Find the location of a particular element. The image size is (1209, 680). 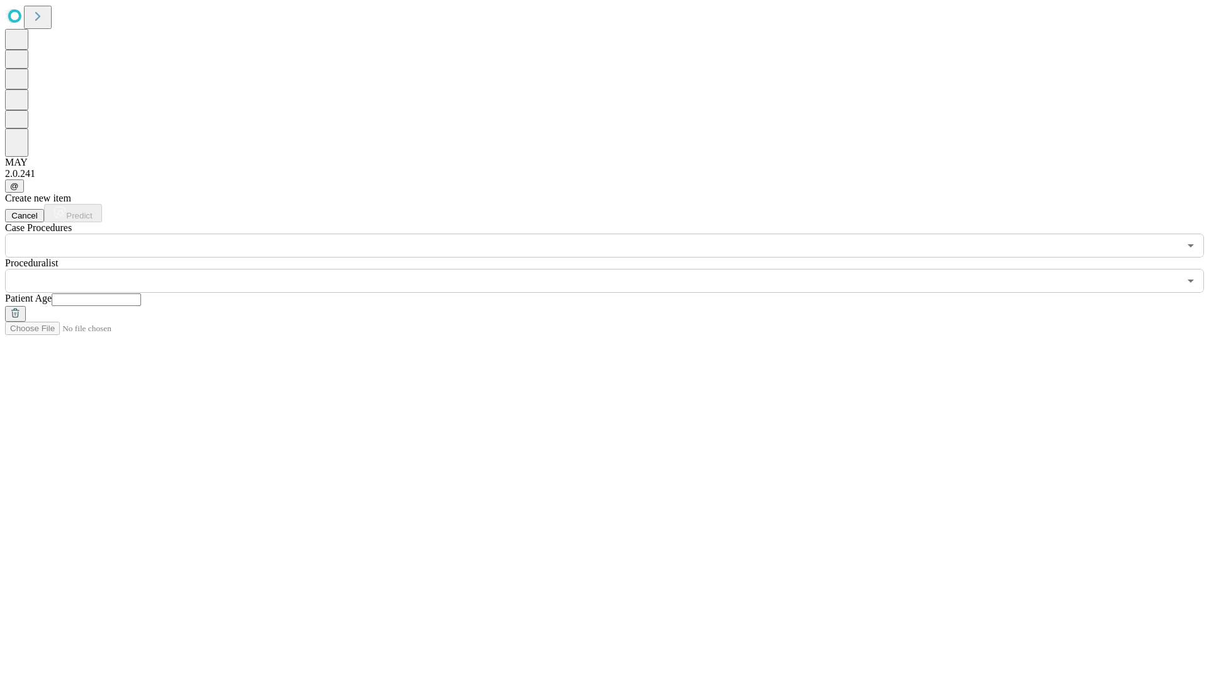

span: Patient Age is located at coordinates (28, 298).